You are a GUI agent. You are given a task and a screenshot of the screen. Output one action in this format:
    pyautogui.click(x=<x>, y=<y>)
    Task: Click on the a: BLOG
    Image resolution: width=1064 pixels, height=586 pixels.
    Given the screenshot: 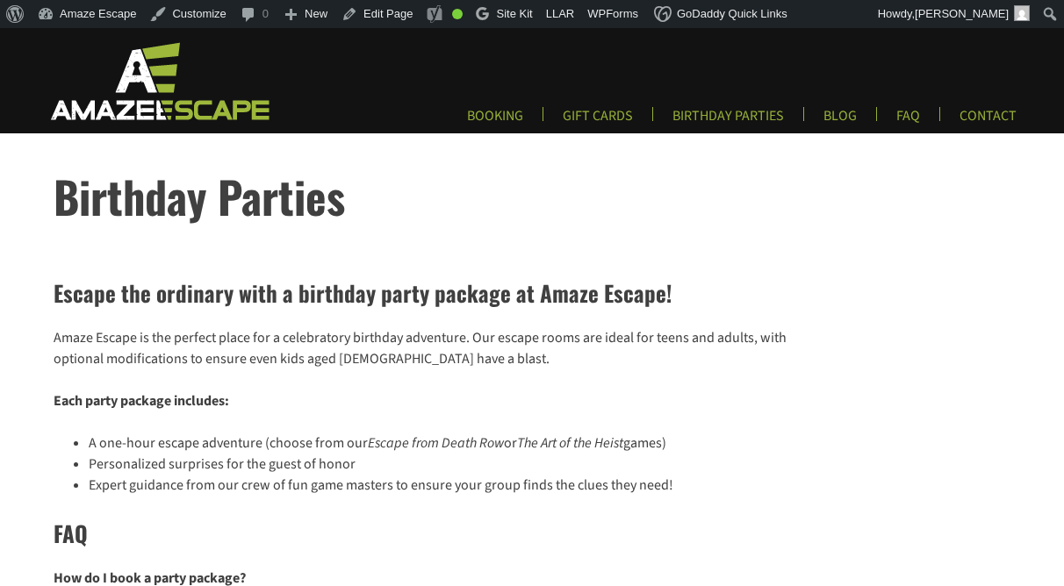 What is the action you would take?
    pyautogui.click(x=840, y=121)
    